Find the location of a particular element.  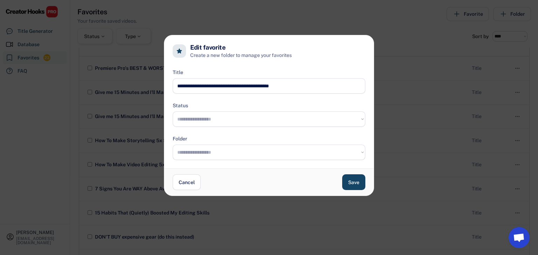

h6: Create a new folder to manage your favorites is located at coordinates (278, 55).